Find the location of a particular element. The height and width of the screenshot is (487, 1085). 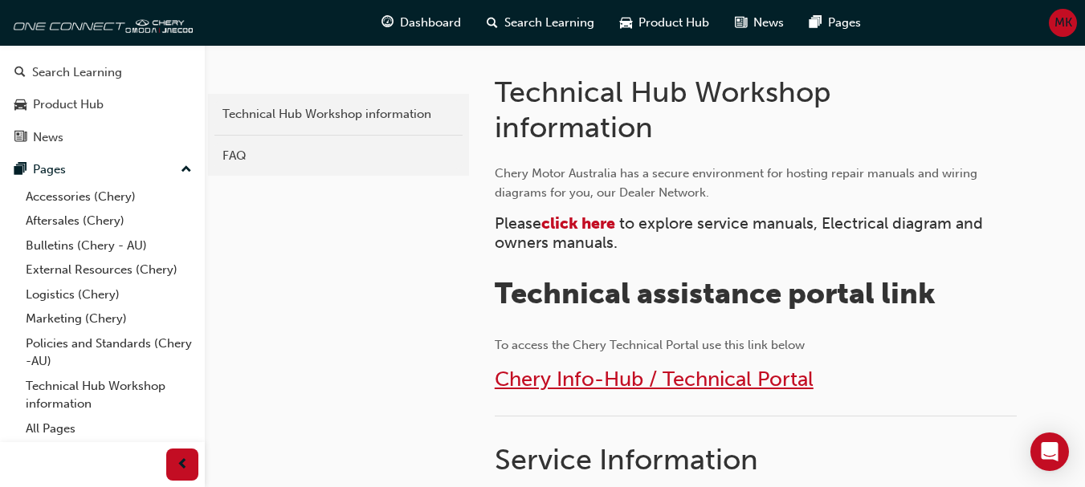

span: Search Learning is located at coordinates (549, 22).